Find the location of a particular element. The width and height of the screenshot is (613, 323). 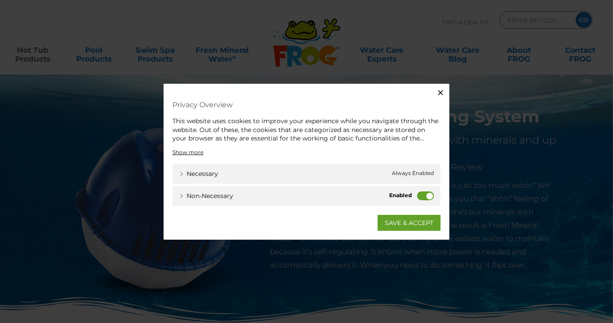

a: Show more is located at coordinates (188, 152).